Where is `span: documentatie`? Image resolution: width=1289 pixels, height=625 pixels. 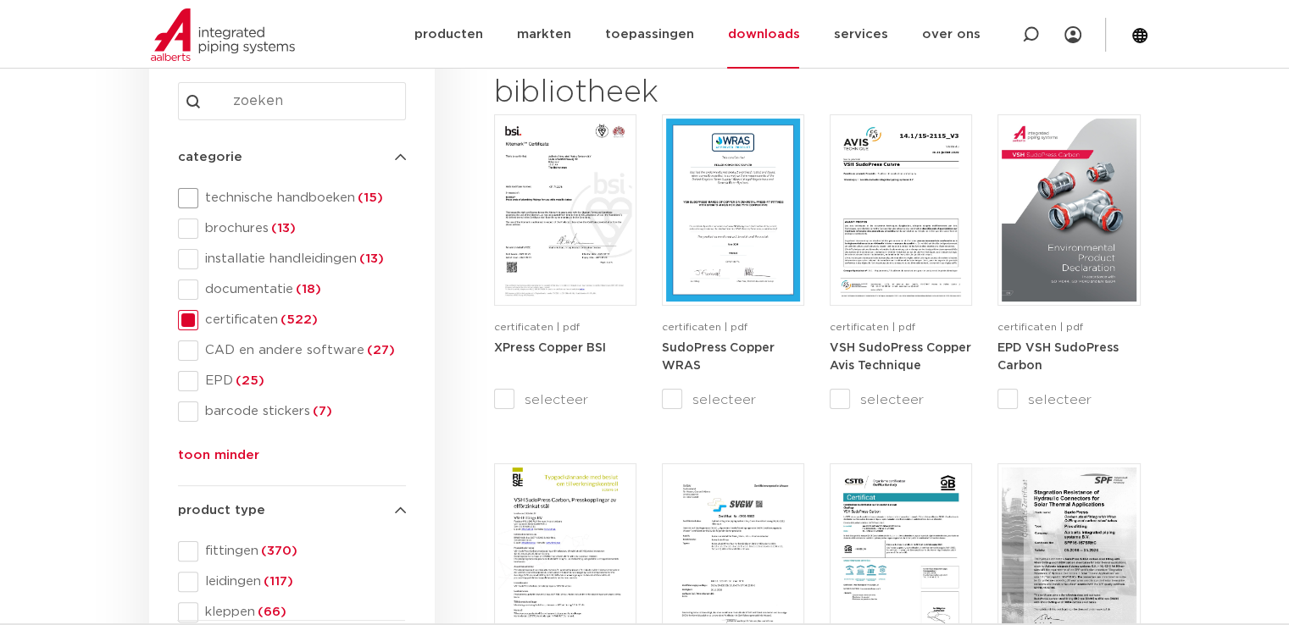
span: documentatie is located at coordinates (302, 290).